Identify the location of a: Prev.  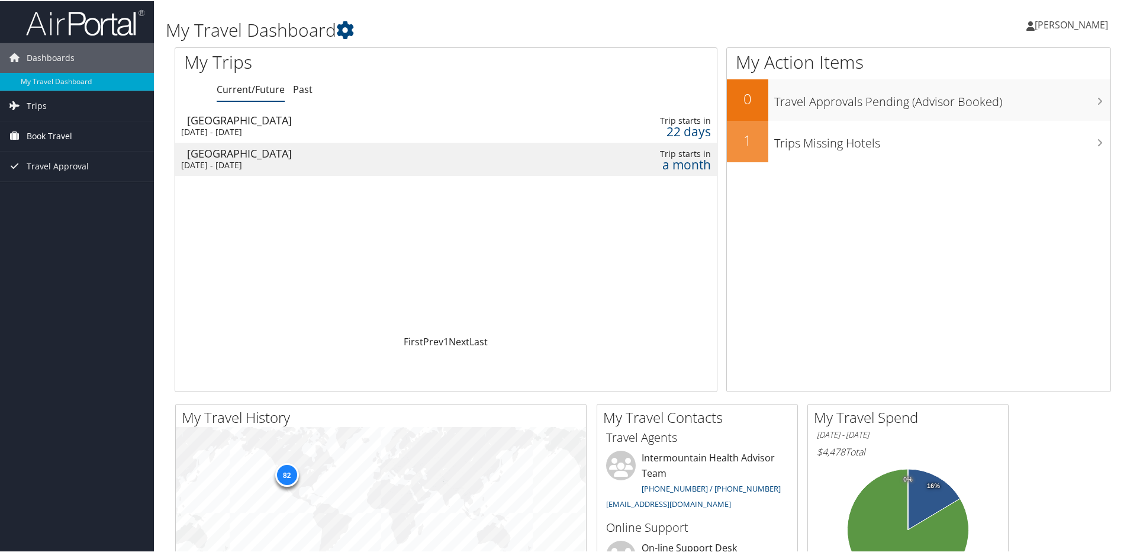
(433, 340).